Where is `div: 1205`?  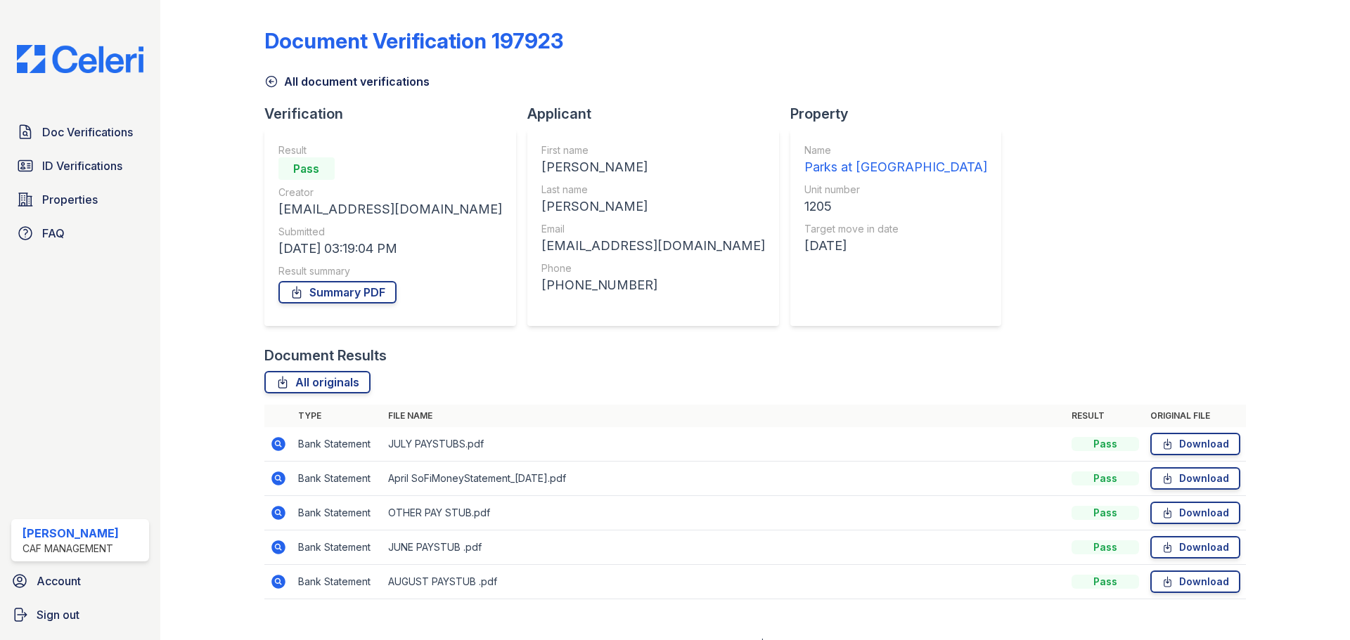
div: 1205 is located at coordinates (896, 207).